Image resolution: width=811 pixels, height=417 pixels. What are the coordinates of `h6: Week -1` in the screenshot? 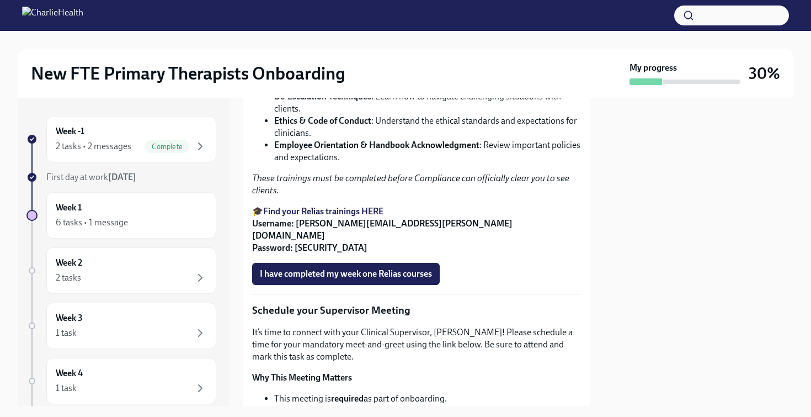 It's located at (70, 131).